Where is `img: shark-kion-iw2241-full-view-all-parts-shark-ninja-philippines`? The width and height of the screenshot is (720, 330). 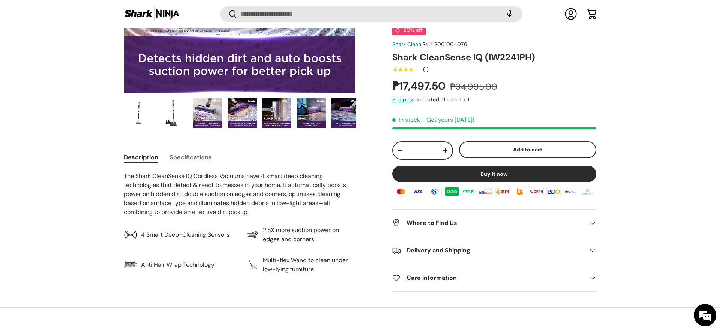
img: shark-kion-iw2241-full-view-all-parts-shark-ninja-philippines is located at coordinates (173, 113).